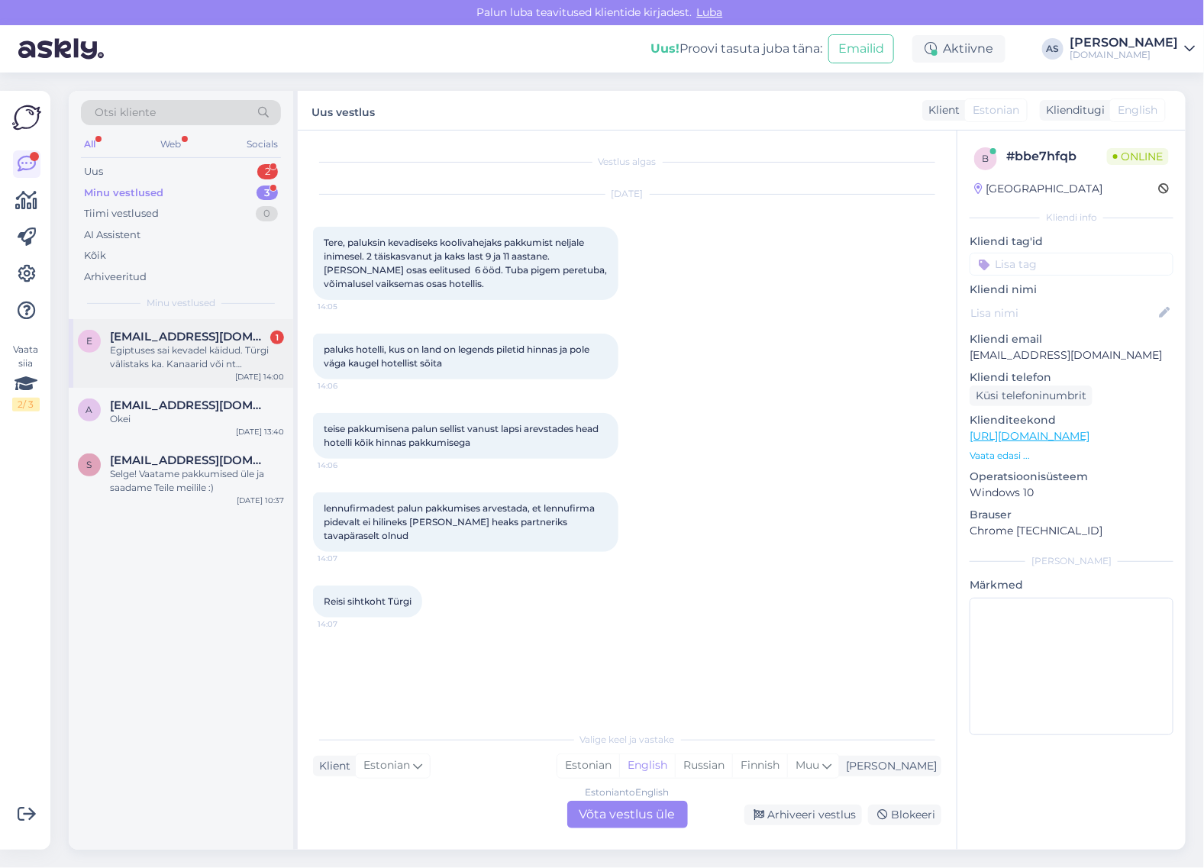  What do you see at coordinates (1072, 477) in the screenshot?
I see `p: Operatsioonisüsteem` at bounding box center [1072, 477].